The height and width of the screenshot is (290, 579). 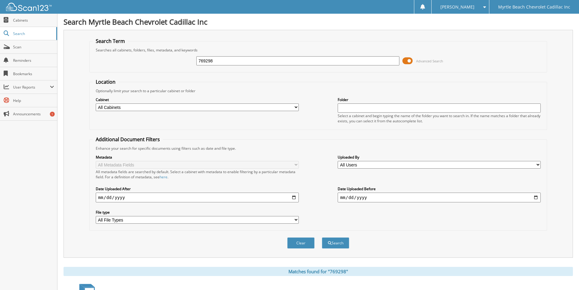 I want to click on legend: Additional Document Filters, so click(x=128, y=139).